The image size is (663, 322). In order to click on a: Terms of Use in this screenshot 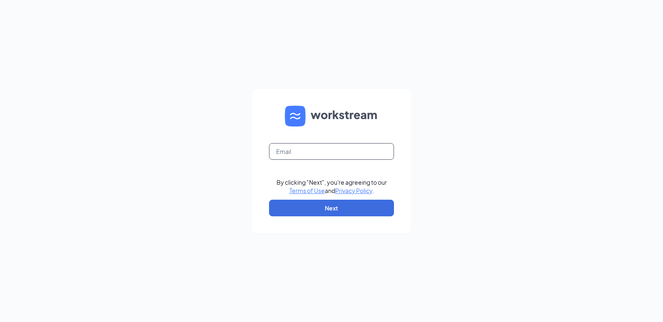, I will do `click(307, 191)`.